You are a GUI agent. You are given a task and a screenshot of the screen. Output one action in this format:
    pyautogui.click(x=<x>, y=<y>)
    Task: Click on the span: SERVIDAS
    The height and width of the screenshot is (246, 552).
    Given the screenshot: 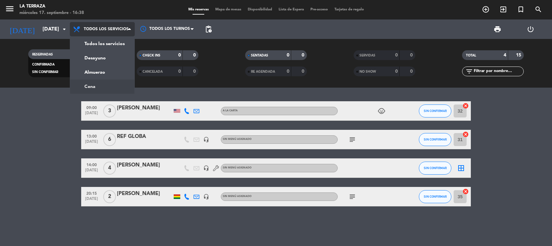 What is the action you would take?
    pyautogui.click(x=367, y=56)
    